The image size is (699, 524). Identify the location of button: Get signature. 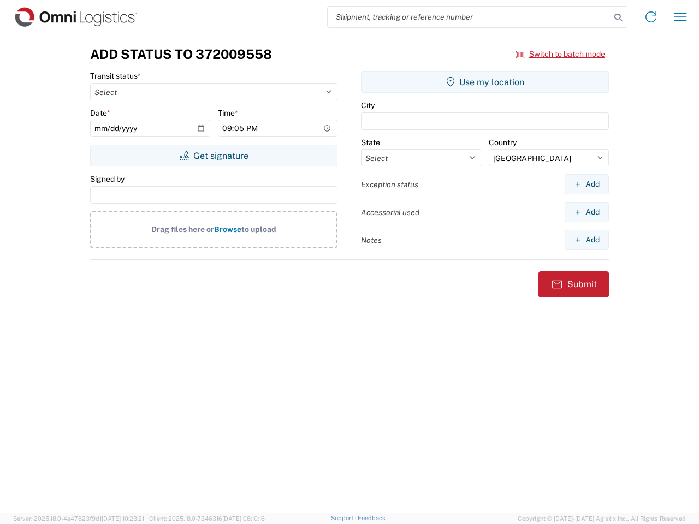
(214, 156).